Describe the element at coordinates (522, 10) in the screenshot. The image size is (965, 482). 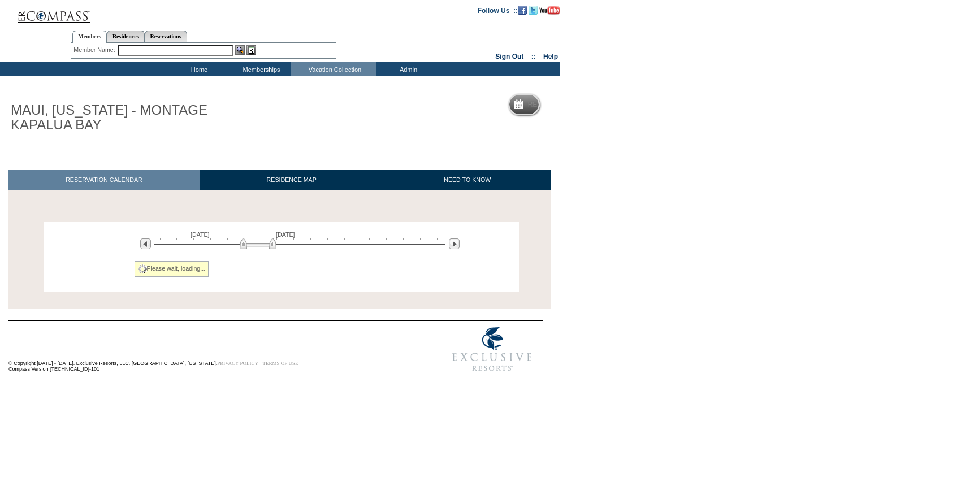
I see `a: Become our fan on Facebook` at that location.